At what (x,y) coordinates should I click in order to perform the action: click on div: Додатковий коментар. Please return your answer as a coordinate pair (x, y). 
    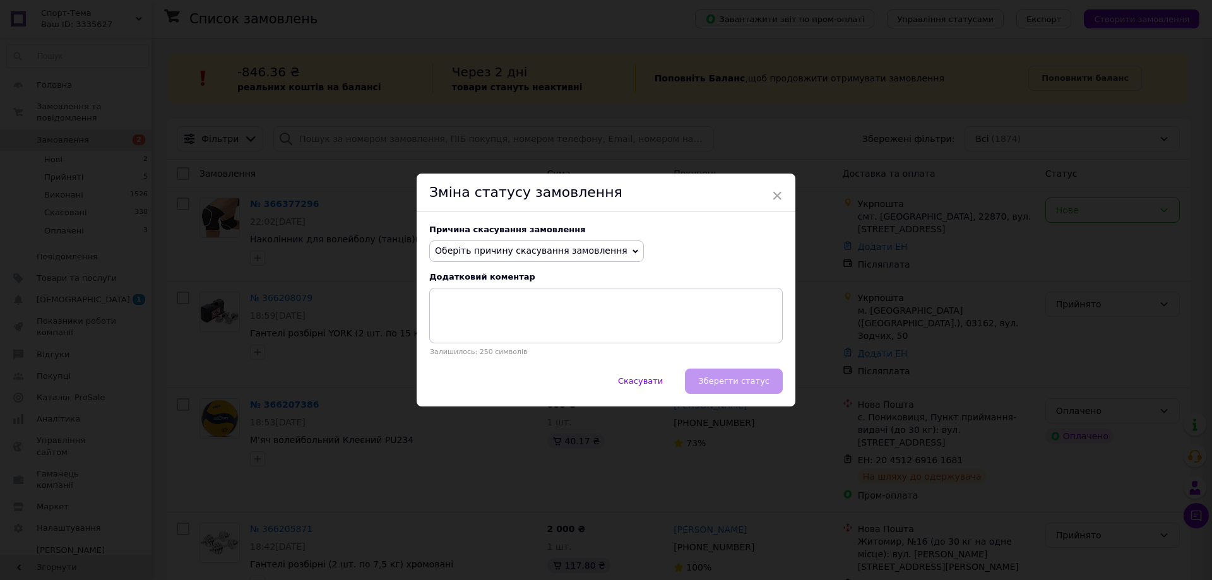
    Looking at the image, I should click on (606, 277).